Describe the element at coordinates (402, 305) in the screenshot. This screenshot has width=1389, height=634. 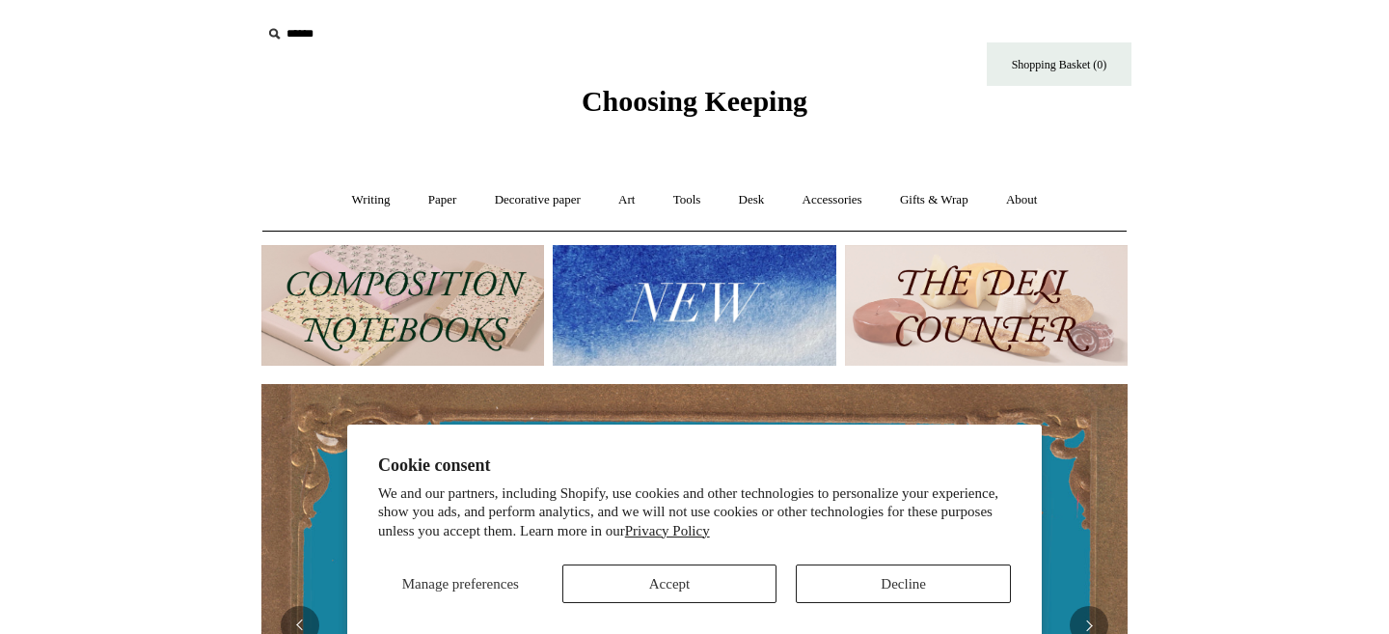
I see `img: 202302 Composition ledgers.jpg__PID:69722ee6-fa44-49dd-a067-31375e5d54ec` at that location.